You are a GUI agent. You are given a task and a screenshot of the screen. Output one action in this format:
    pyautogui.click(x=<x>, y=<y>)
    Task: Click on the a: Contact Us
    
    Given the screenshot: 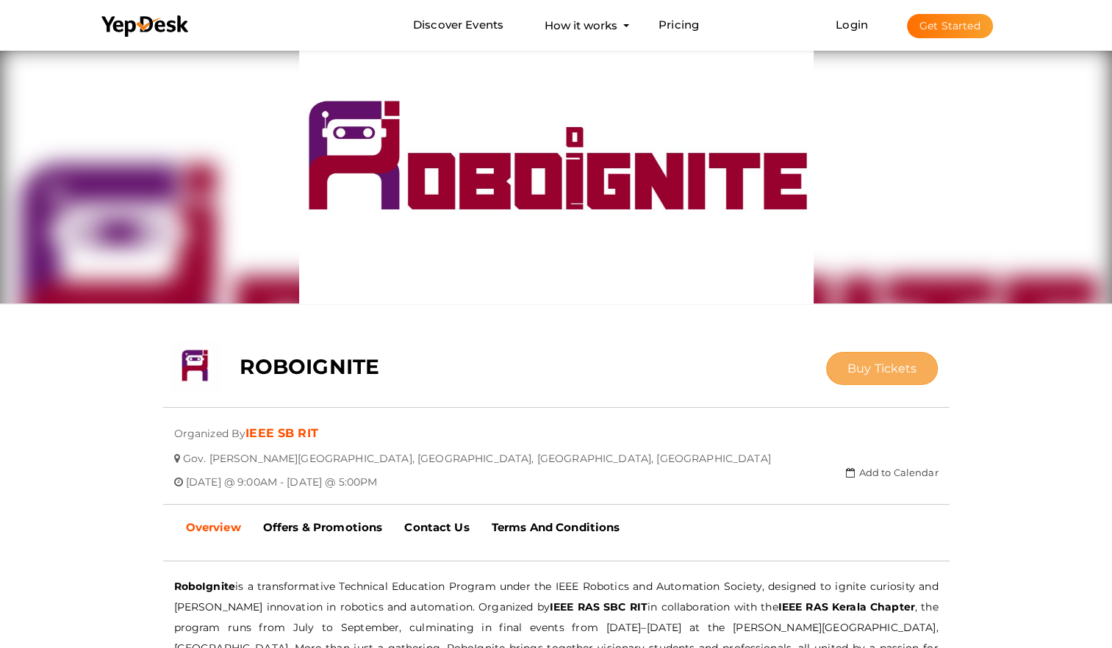 What is the action you would take?
    pyautogui.click(x=437, y=528)
    